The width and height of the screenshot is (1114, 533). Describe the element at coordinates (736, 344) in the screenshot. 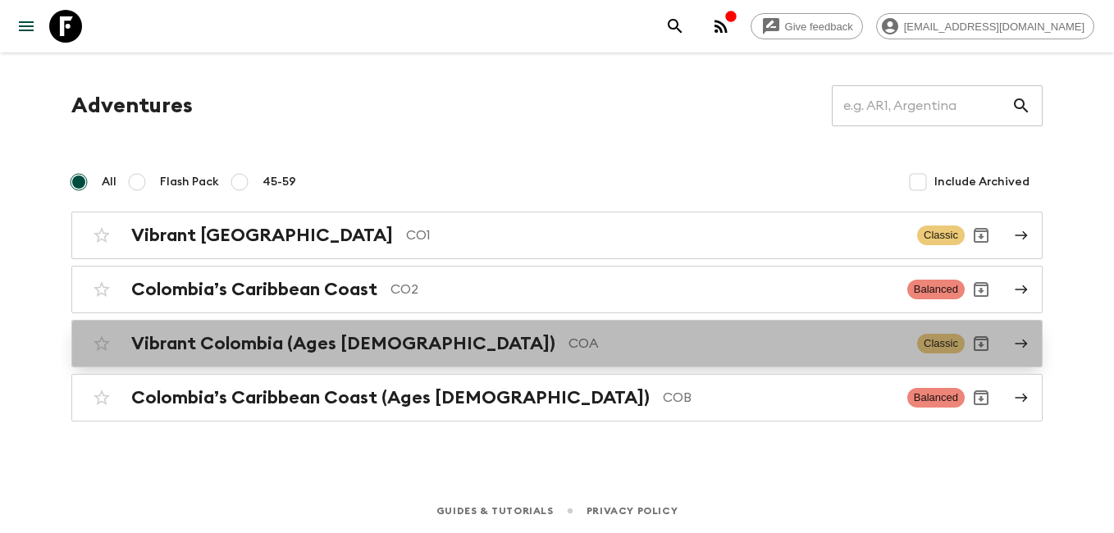

I see `p: COA` at that location.